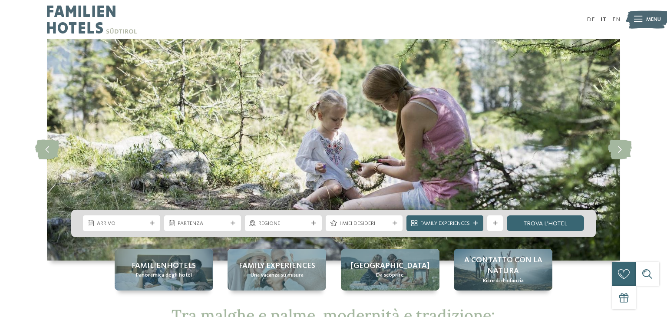 The width and height of the screenshot is (667, 317). What do you see at coordinates (122, 224) in the screenshot?
I see `span: Arrivo` at bounding box center [122, 224].